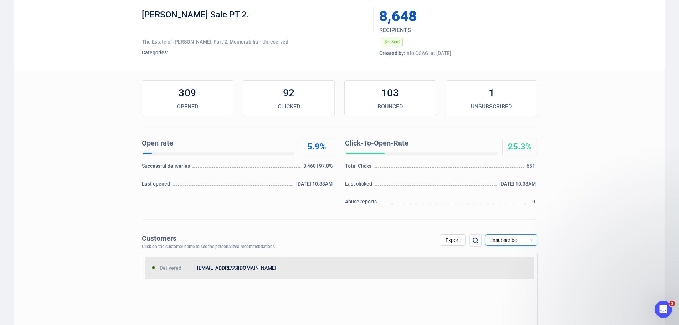  Describe the element at coordinates (511, 240) in the screenshot. I see `span: Unsubscribe` at that location.